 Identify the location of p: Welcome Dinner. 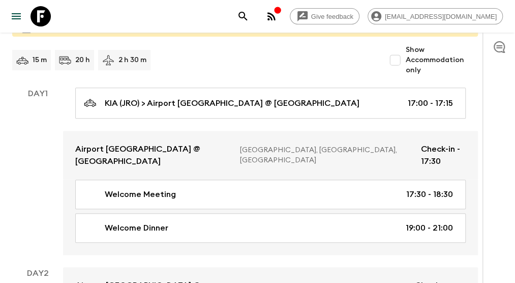
(136, 228).